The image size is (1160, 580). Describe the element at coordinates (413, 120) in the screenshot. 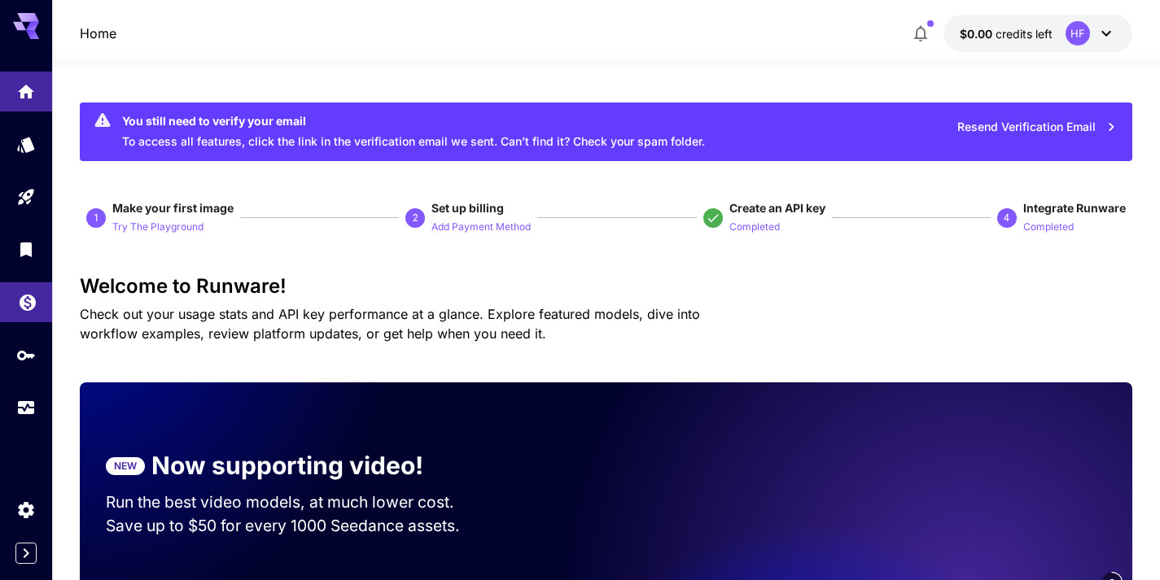

I see `div: You still need to verify your email` at that location.